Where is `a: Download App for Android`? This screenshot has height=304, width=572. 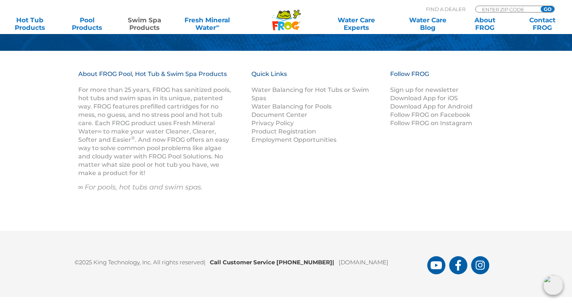
a: Download App for Android is located at coordinates (431, 106).